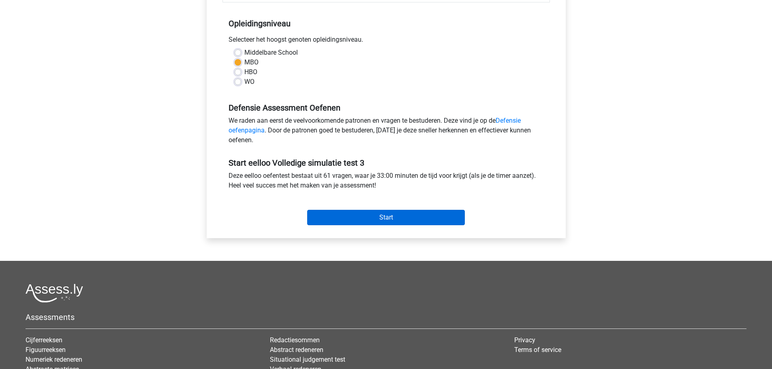  I want to click on a: Redactiesommen, so click(295, 340).